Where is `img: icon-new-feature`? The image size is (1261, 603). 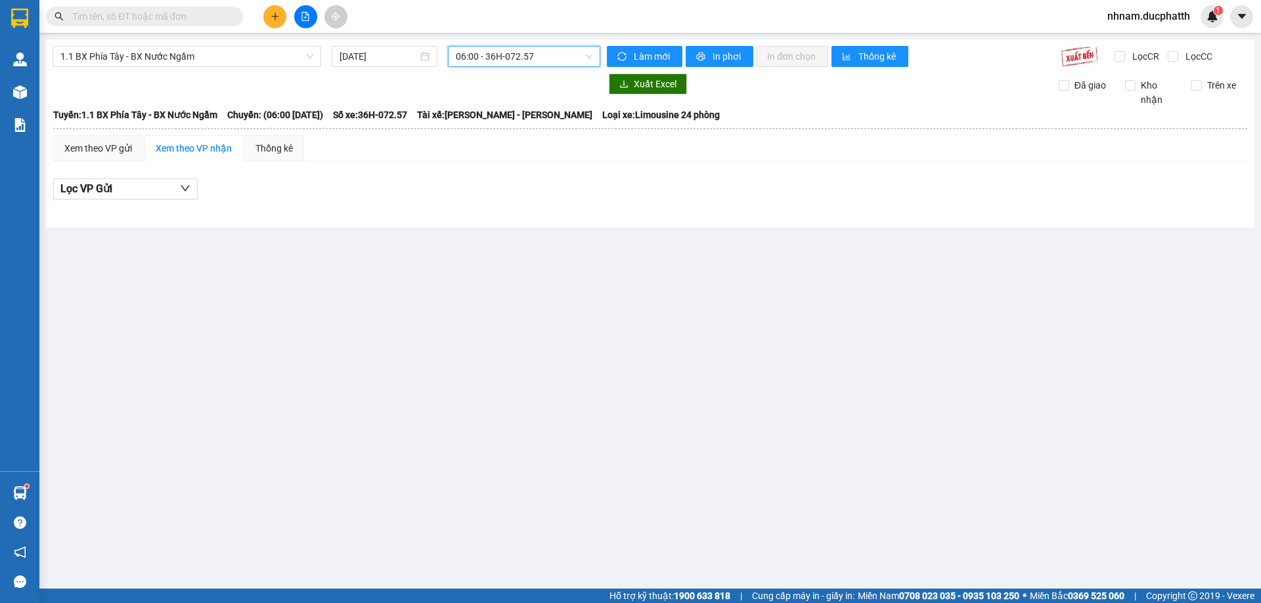
img: icon-new-feature is located at coordinates (1212, 16).